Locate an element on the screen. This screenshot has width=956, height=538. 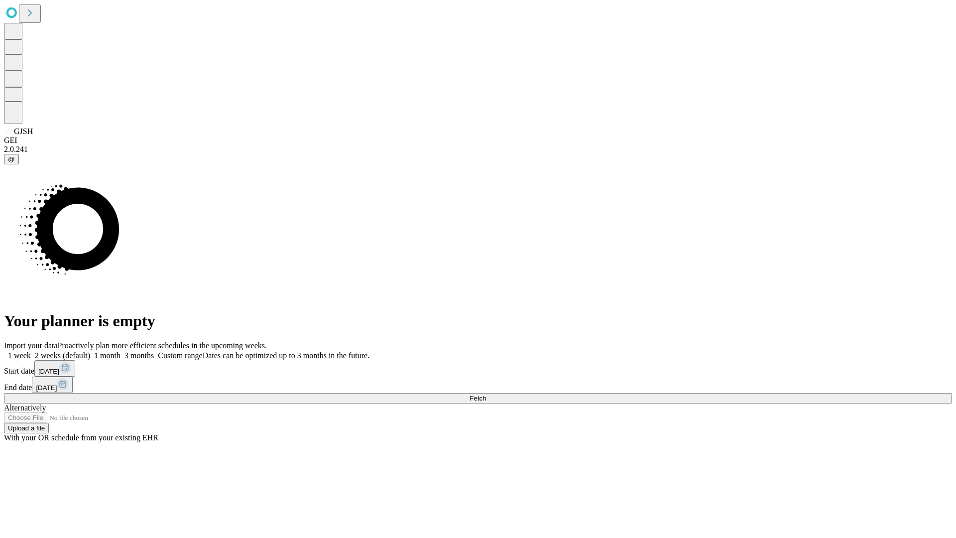
h1: Your planner is empty is located at coordinates (478, 321).